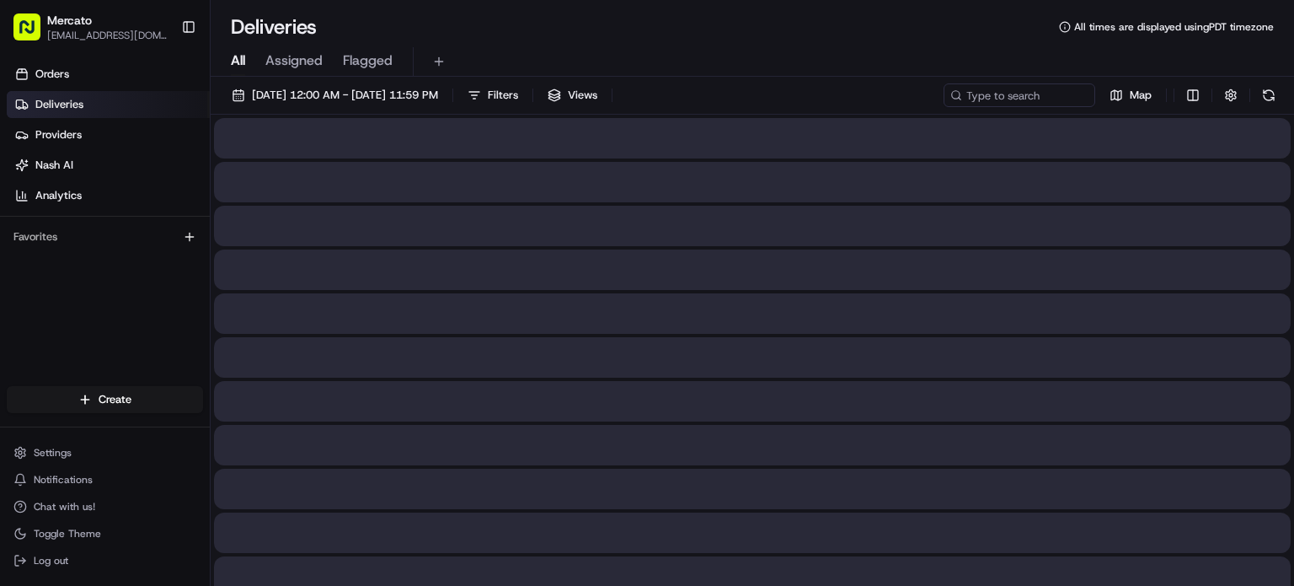 This screenshot has height=586, width=1294. Describe the element at coordinates (238, 61) in the screenshot. I see `span: All` at that location.